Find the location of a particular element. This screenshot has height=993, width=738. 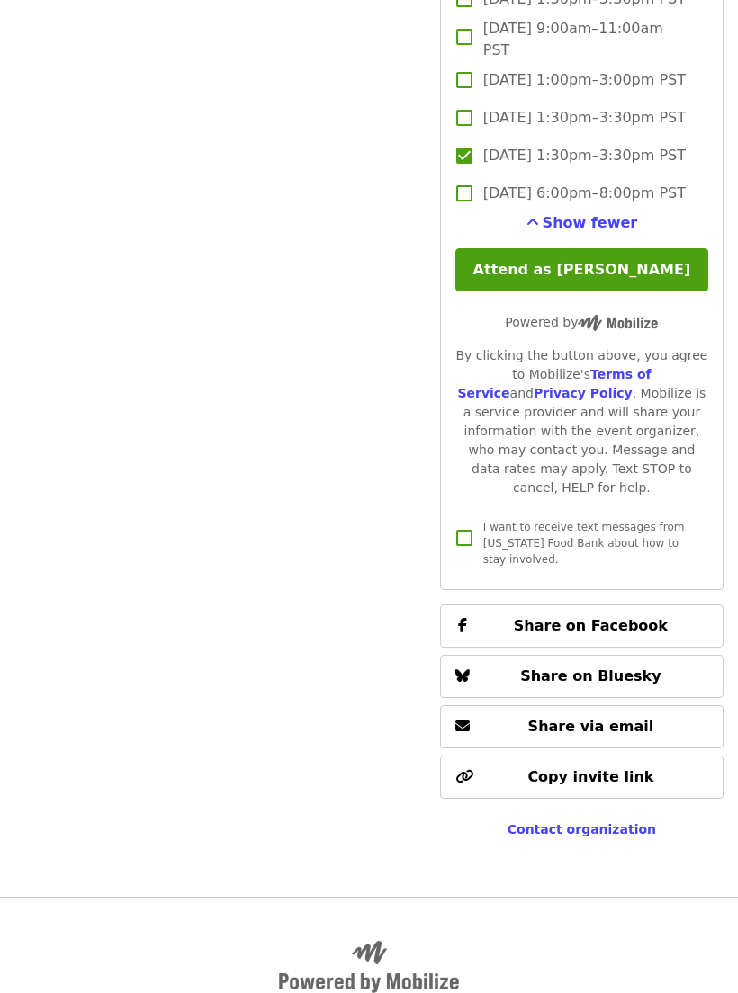

span: Contact organization is located at coordinates (581, 829).